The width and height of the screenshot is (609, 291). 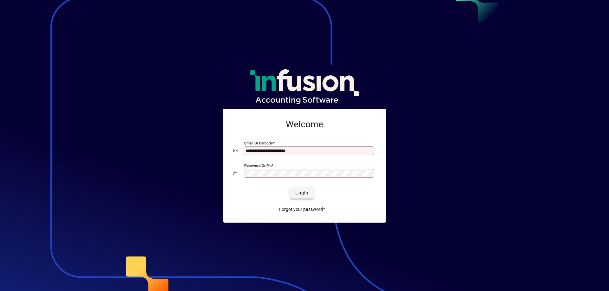 I want to click on a: Forgot your password?, so click(x=302, y=210).